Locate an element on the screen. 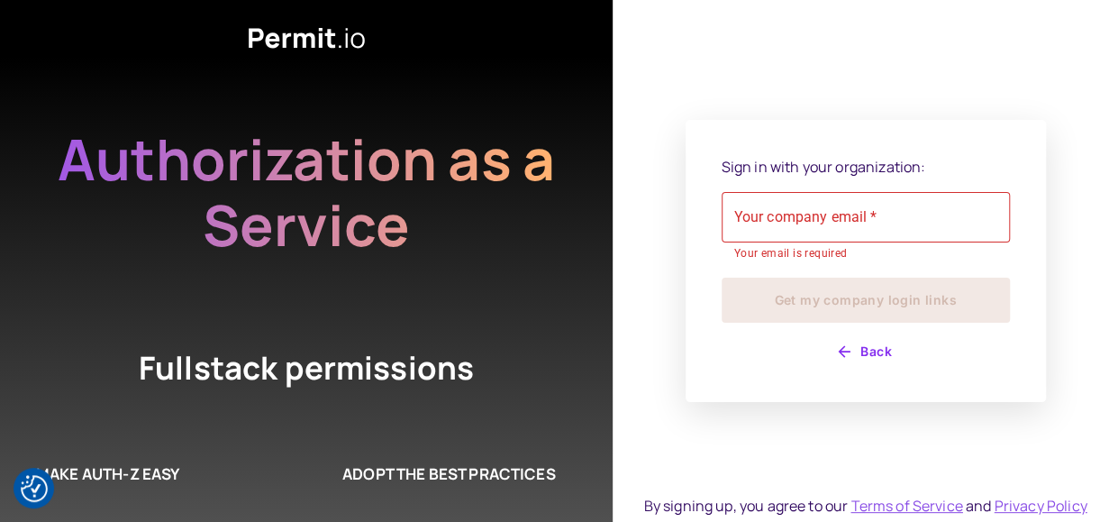 The image size is (1118, 522). p: Sign in with your organization: is located at coordinates (866, 167).